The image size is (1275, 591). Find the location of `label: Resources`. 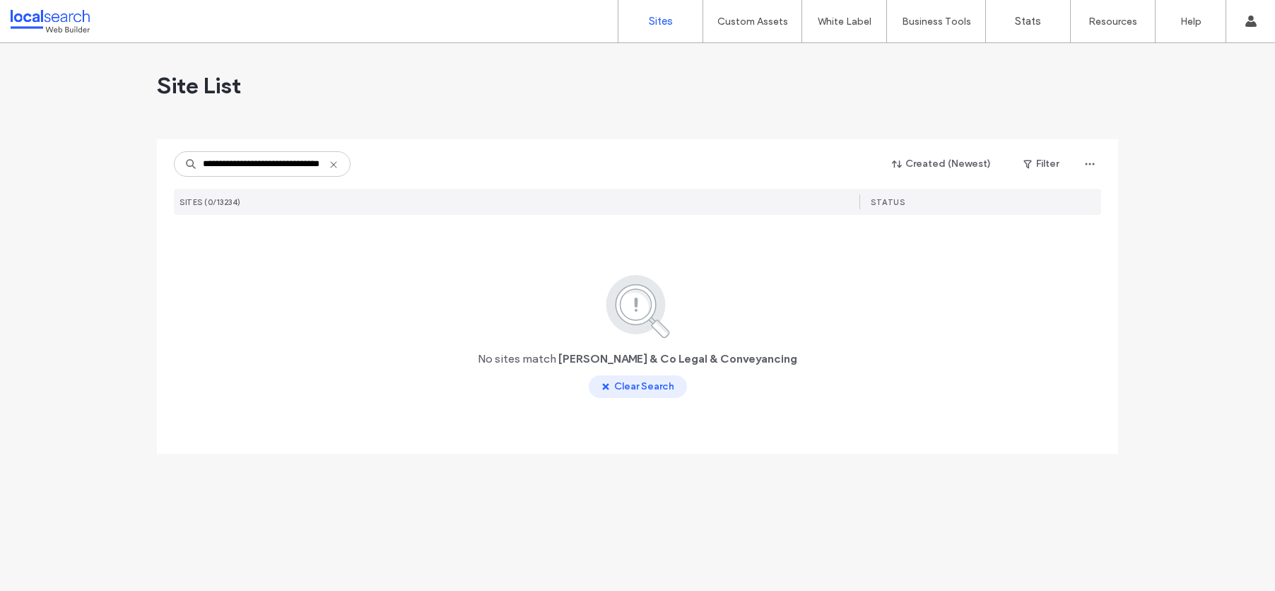

label: Resources is located at coordinates (1112, 21).